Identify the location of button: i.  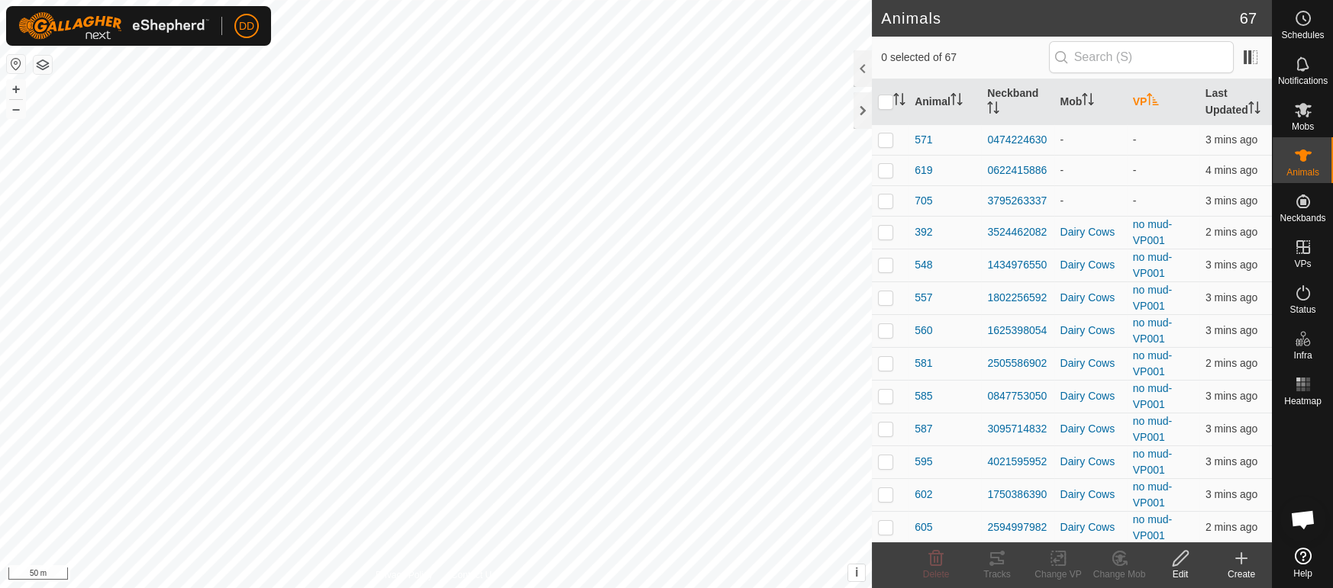
(856, 573).